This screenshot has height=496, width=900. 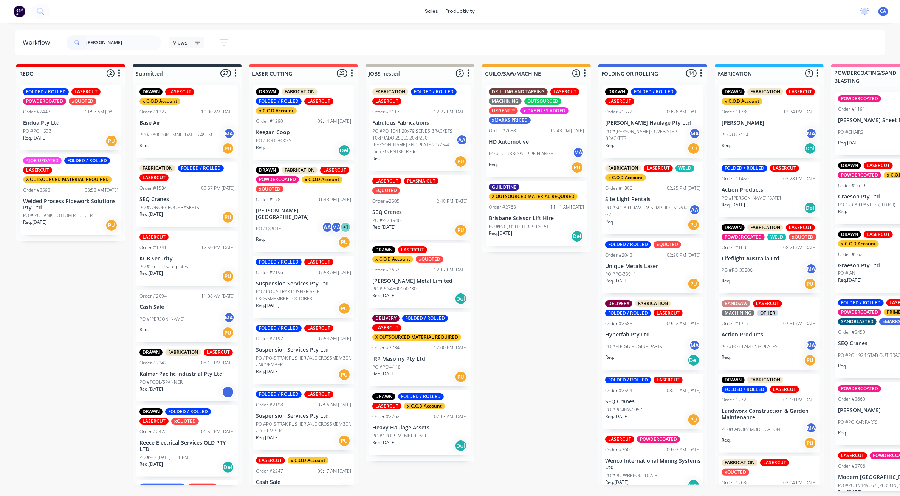 What do you see at coordinates (509, 120) in the screenshot?
I see `div: xMARKS PRICED` at bounding box center [509, 120].